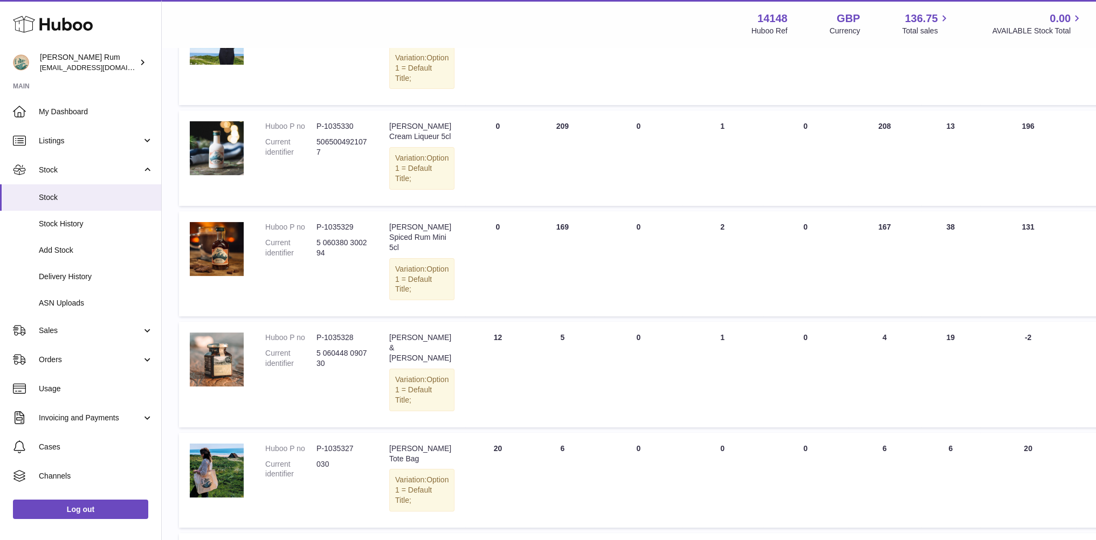  What do you see at coordinates (342, 469) in the screenshot?
I see `dd: 030` at bounding box center [342, 469].